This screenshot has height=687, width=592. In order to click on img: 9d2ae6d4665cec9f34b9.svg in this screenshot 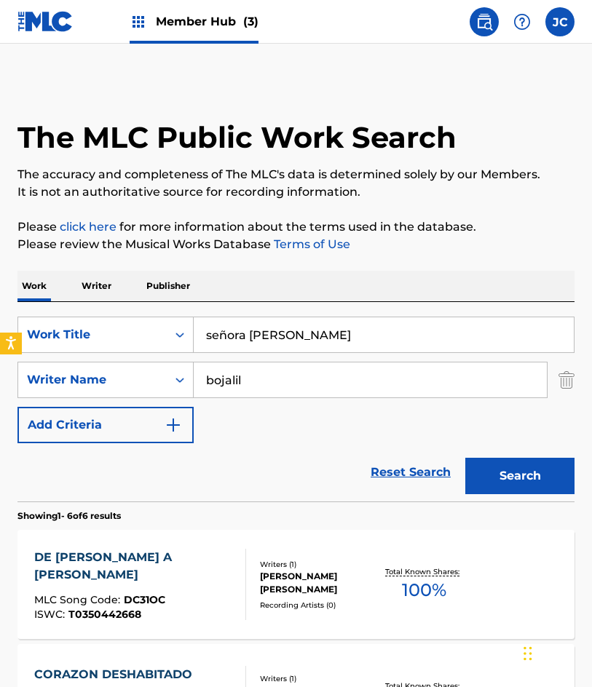, I will do `click(173, 425)`.